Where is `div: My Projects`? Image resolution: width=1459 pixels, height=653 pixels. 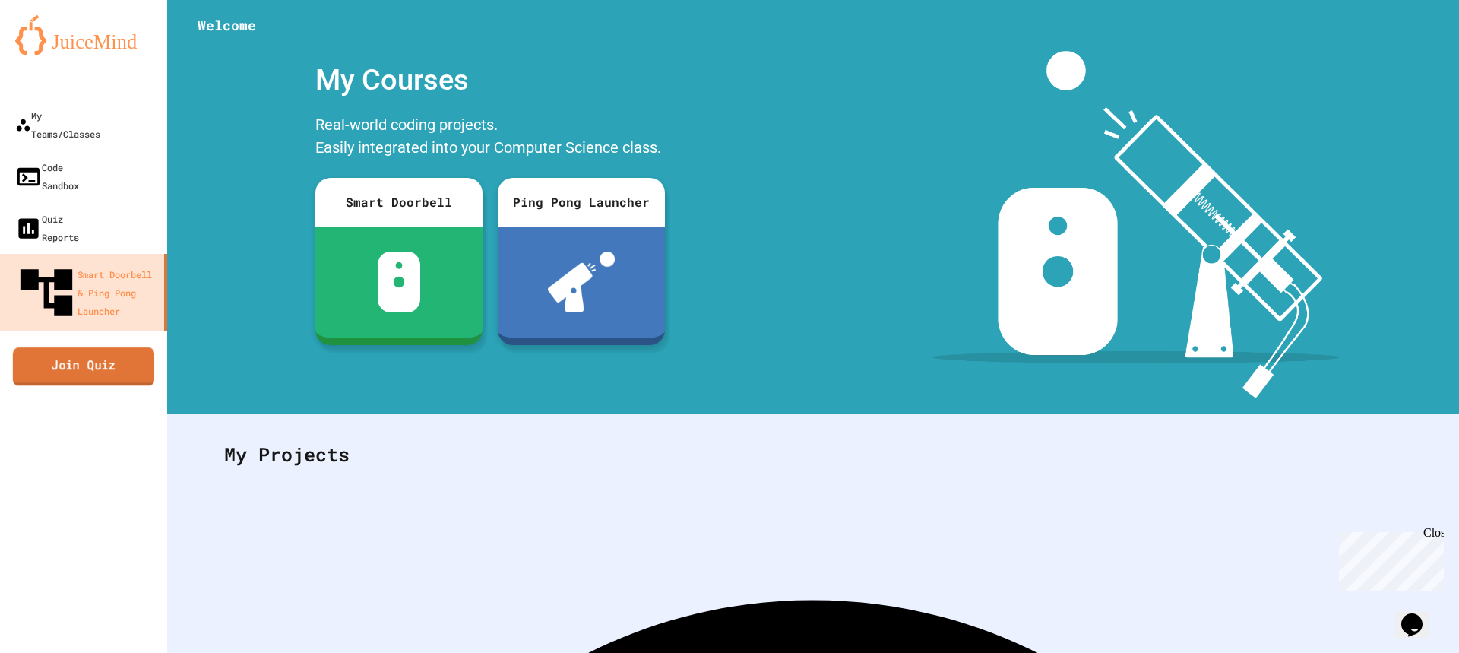
div: My Projects is located at coordinates (813, 454).